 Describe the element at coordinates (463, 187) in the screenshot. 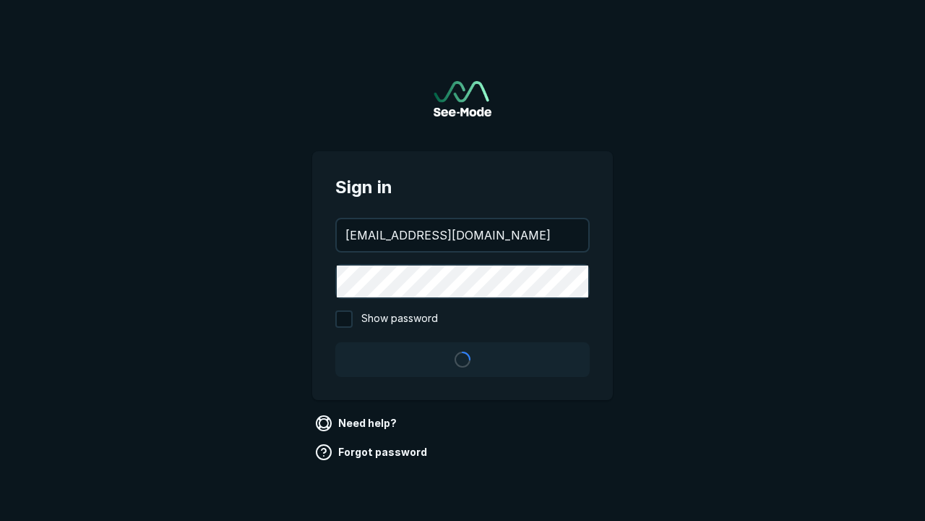

I see `span: Sign in` at that location.